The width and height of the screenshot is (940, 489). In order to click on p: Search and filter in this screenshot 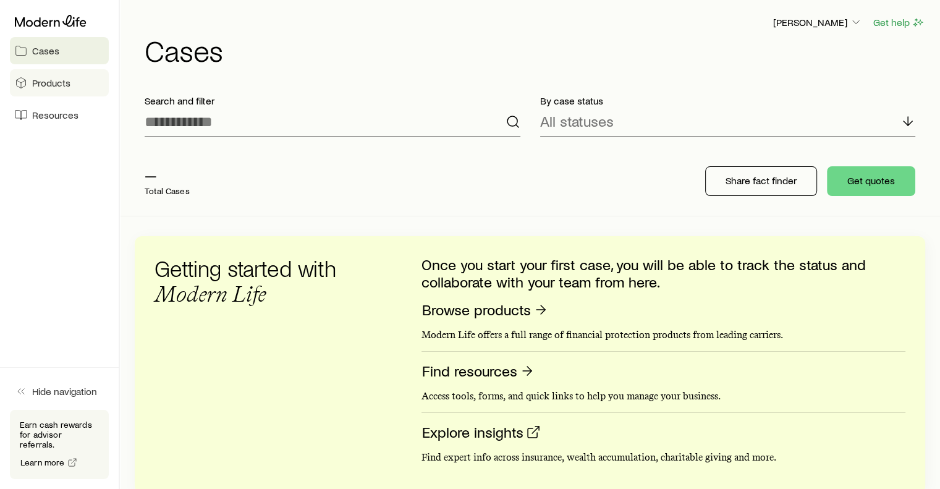, I will do `click(333, 101)`.